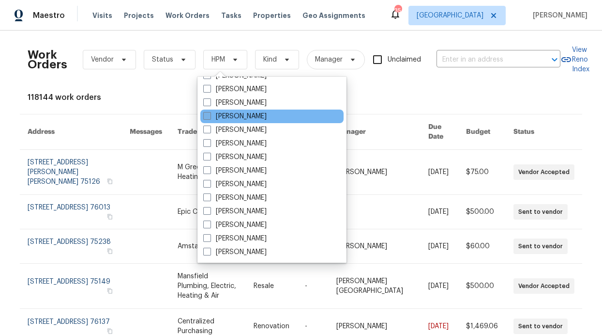  What do you see at coordinates (544, 132) in the screenshot?
I see `th: Status` at bounding box center [544, 132].